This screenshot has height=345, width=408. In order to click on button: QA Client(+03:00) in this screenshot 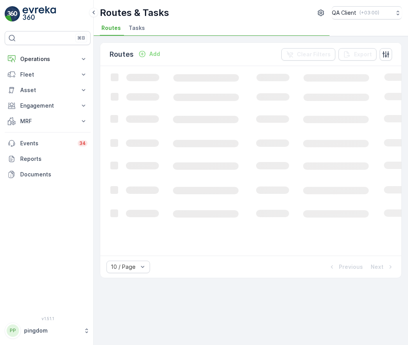, I will do `click(367, 13)`.